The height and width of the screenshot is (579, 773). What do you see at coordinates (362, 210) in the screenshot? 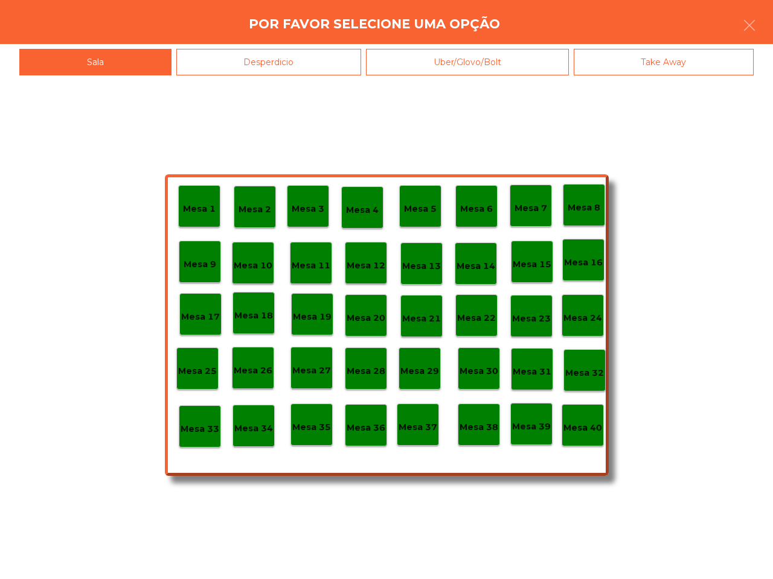
I see `p: Mesa 4` at bounding box center [362, 210].